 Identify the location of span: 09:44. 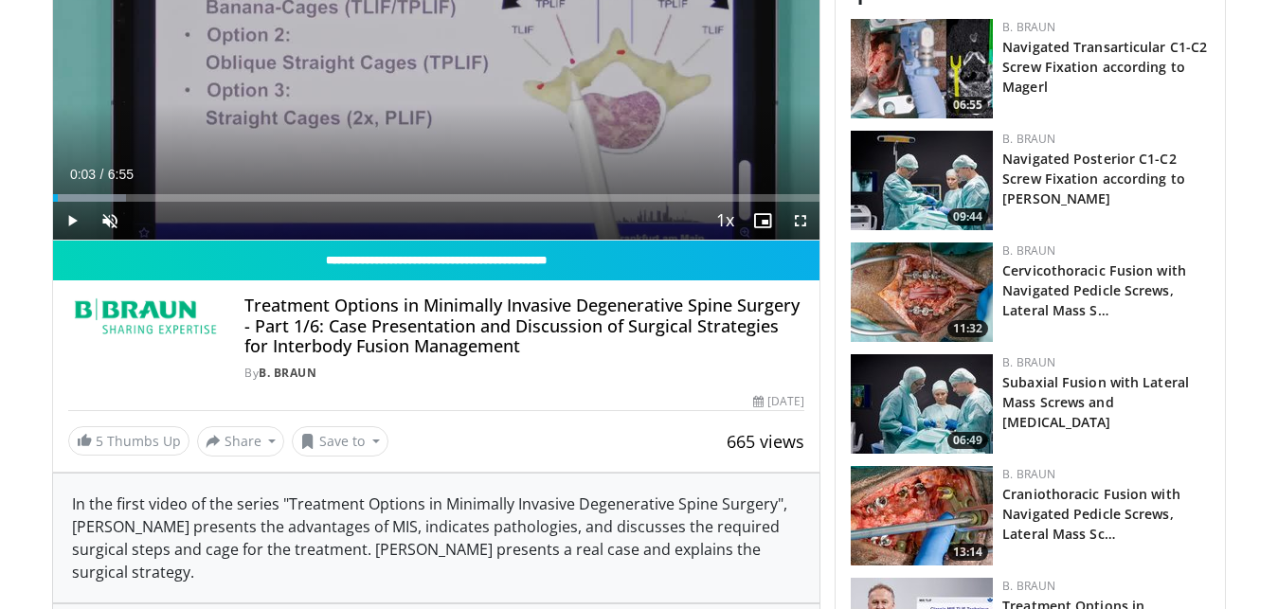
(967, 217).